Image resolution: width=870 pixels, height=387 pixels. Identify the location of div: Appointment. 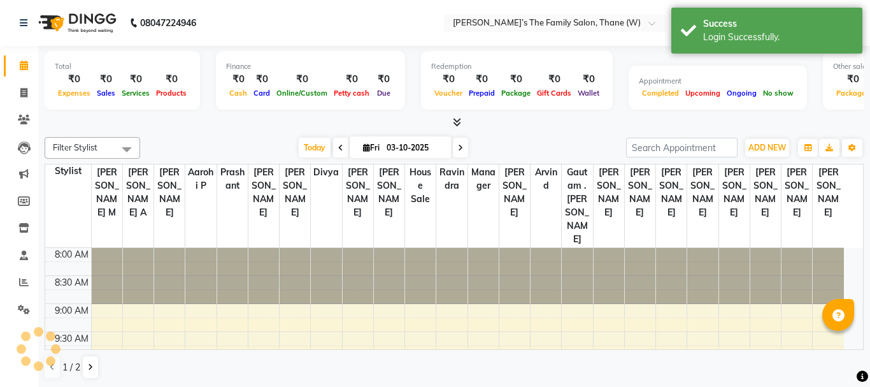
(718, 81).